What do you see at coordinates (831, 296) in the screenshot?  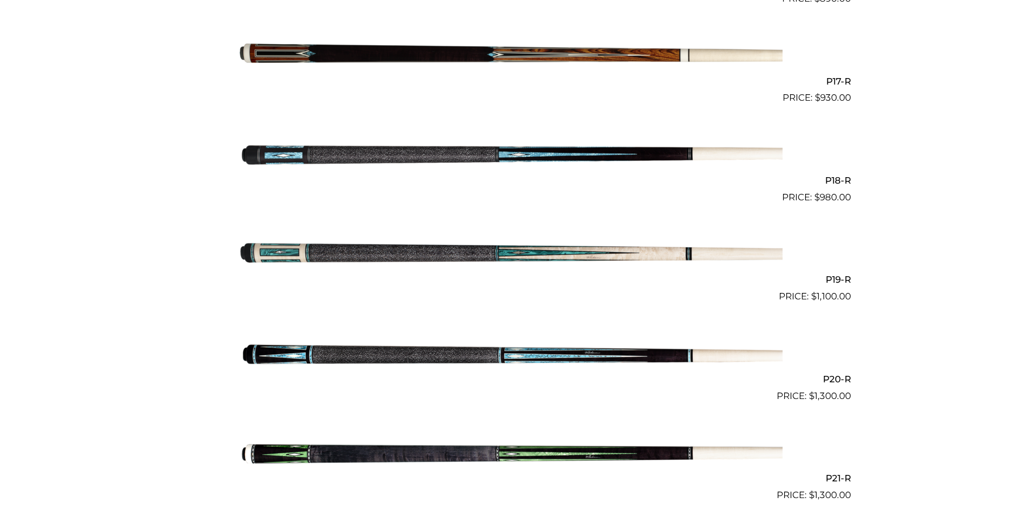 I see `bdi: 1,100.00` at bounding box center [831, 296].